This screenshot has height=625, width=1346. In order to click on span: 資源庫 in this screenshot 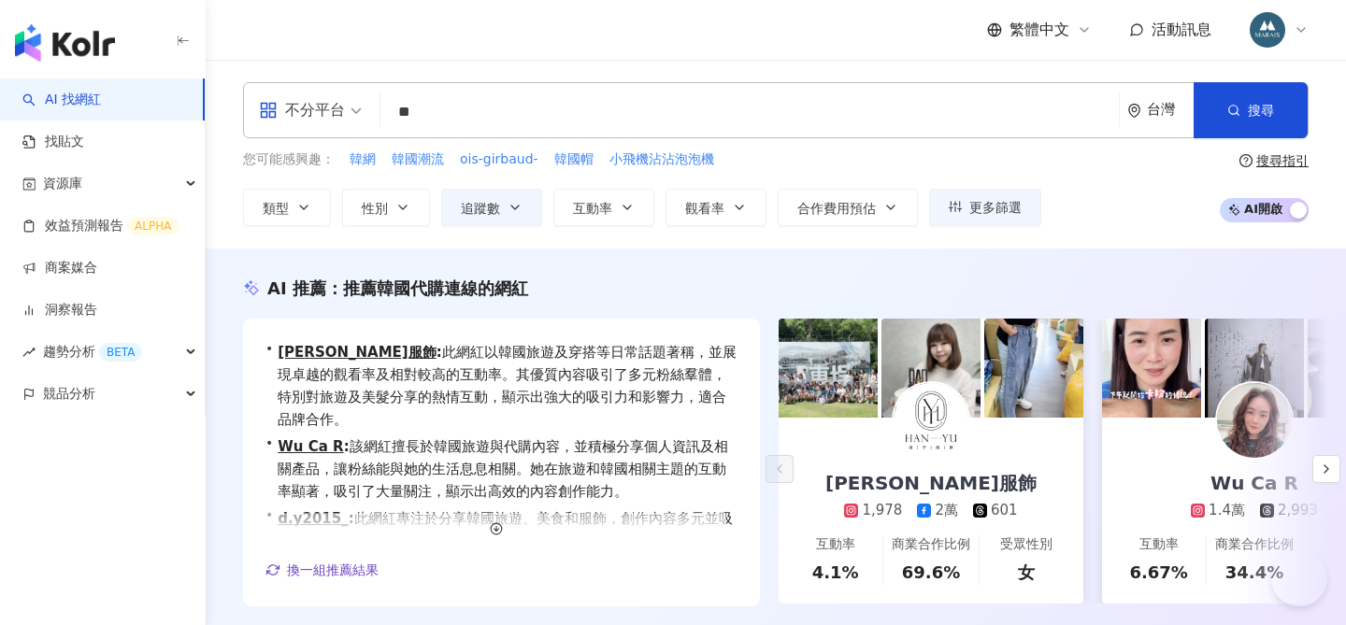, I will do `click(63, 183)`.